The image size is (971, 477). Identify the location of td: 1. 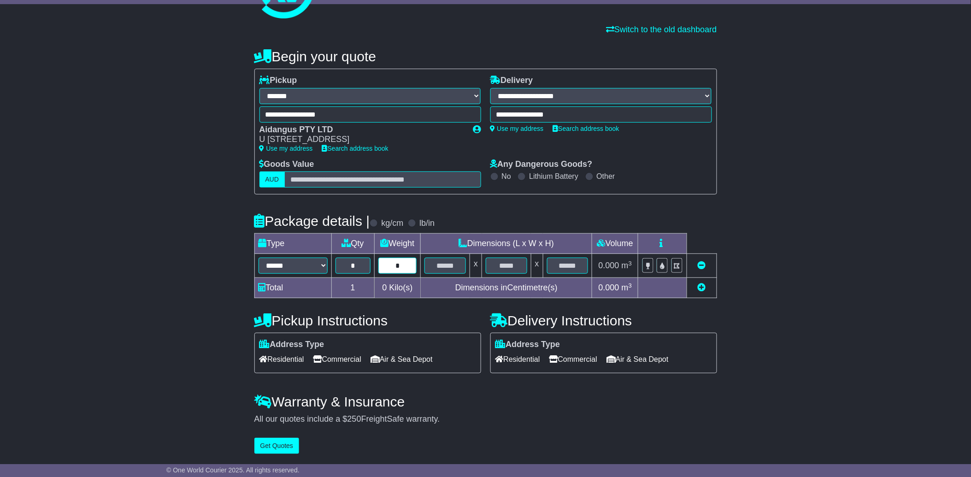
(352, 288).